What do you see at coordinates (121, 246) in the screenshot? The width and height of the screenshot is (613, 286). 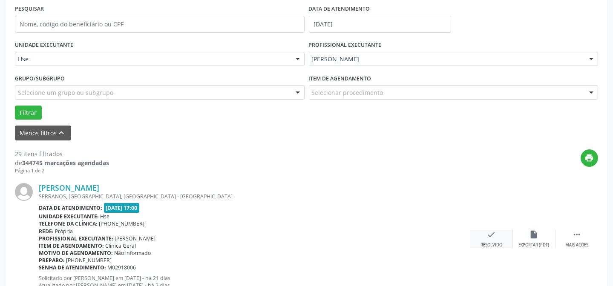 I see `span: Clinica Geral` at bounding box center [121, 246].